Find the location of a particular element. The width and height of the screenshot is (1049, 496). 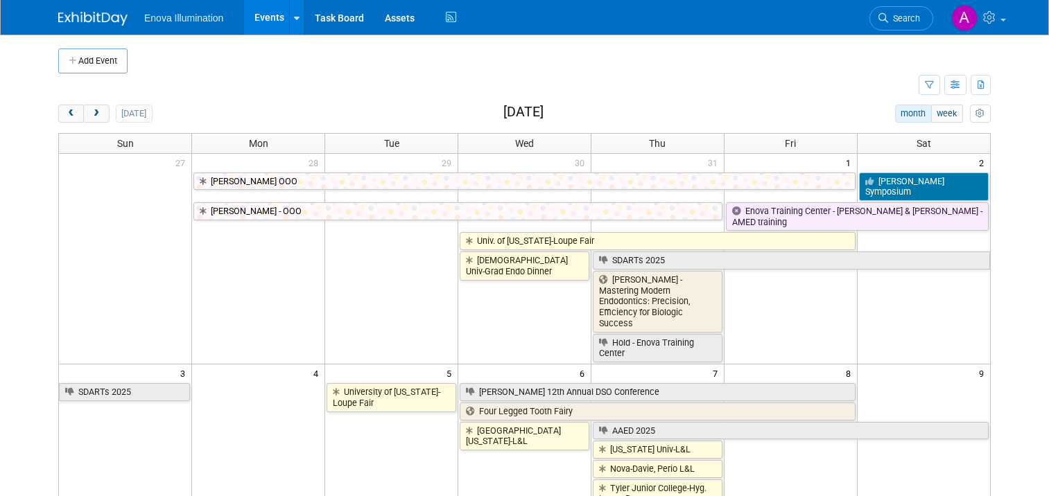

span: 4 is located at coordinates (318, 373).